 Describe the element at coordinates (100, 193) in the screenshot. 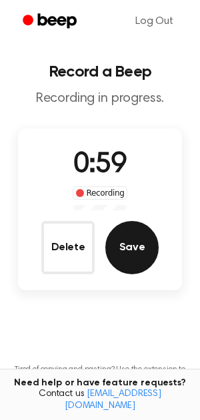

I see `div: Recording` at that location.